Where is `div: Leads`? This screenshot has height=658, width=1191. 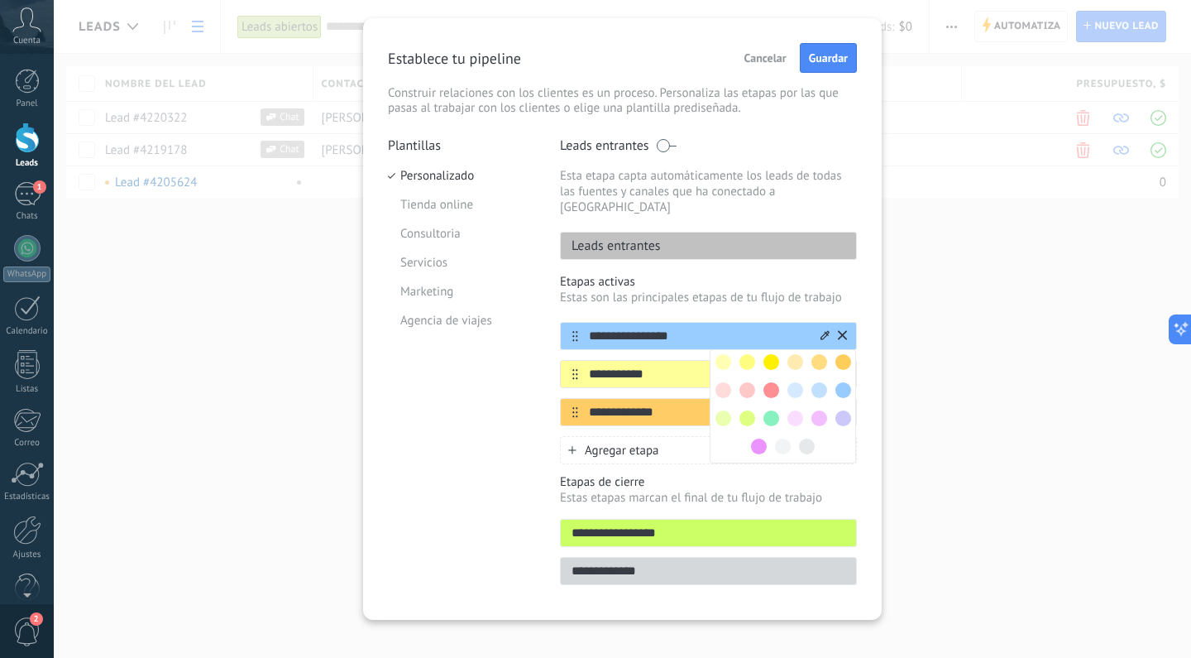 div: Leads is located at coordinates (27, 163).